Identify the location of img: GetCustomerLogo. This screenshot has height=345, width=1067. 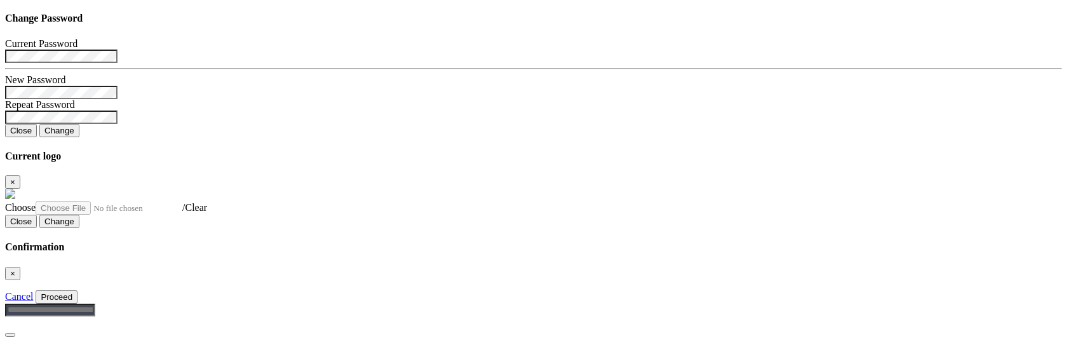
(10, 194).